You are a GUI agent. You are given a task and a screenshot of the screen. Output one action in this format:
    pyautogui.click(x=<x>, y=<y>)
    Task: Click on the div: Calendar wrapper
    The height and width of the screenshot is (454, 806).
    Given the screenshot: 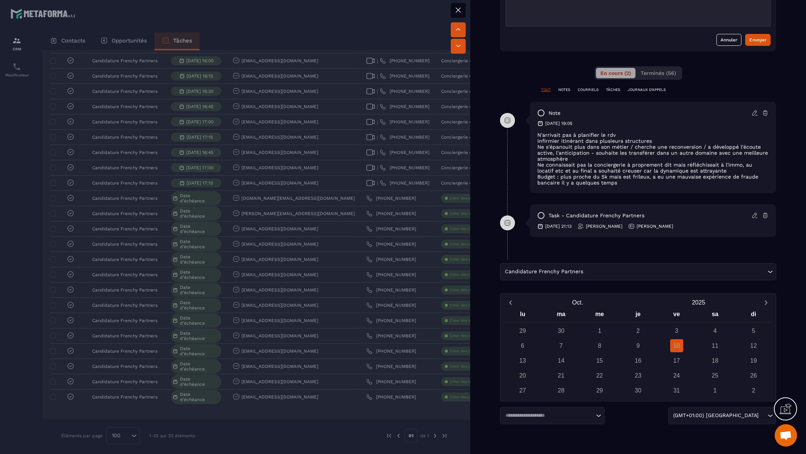 What is the action you would take?
    pyautogui.click(x=638, y=353)
    